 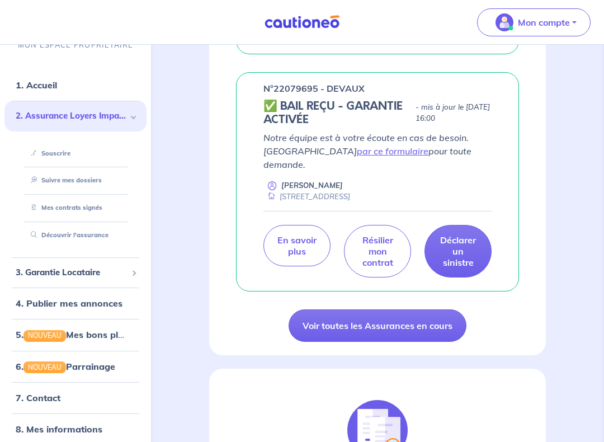 What do you see at coordinates (67, 235) in the screenshot?
I see `a: Découvrir l'assurance` at bounding box center [67, 235].